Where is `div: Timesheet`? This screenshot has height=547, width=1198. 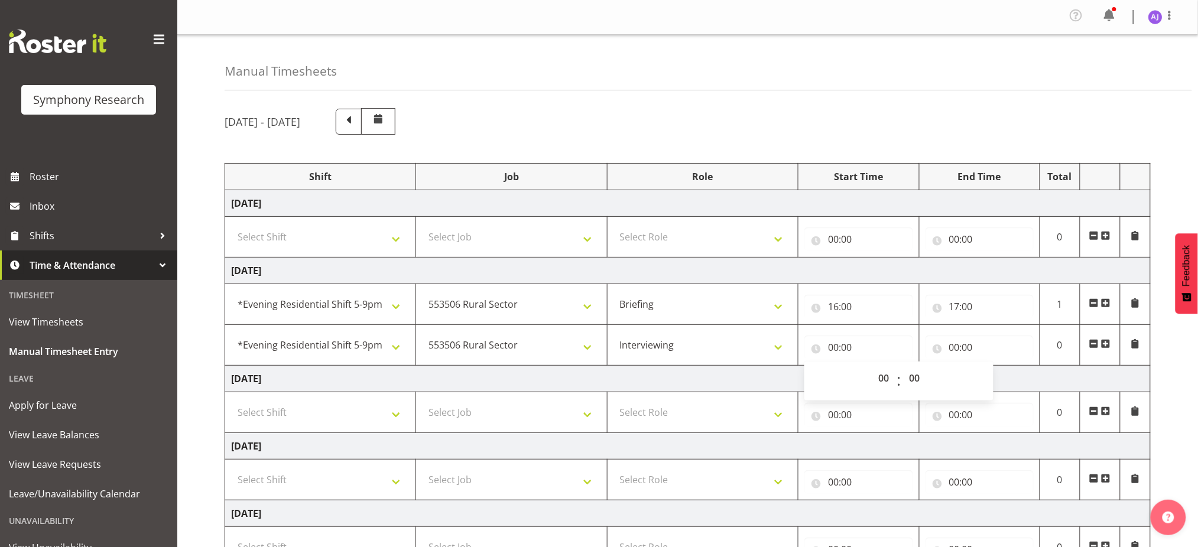 div: Timesheet is located at coordinates (89, 295).